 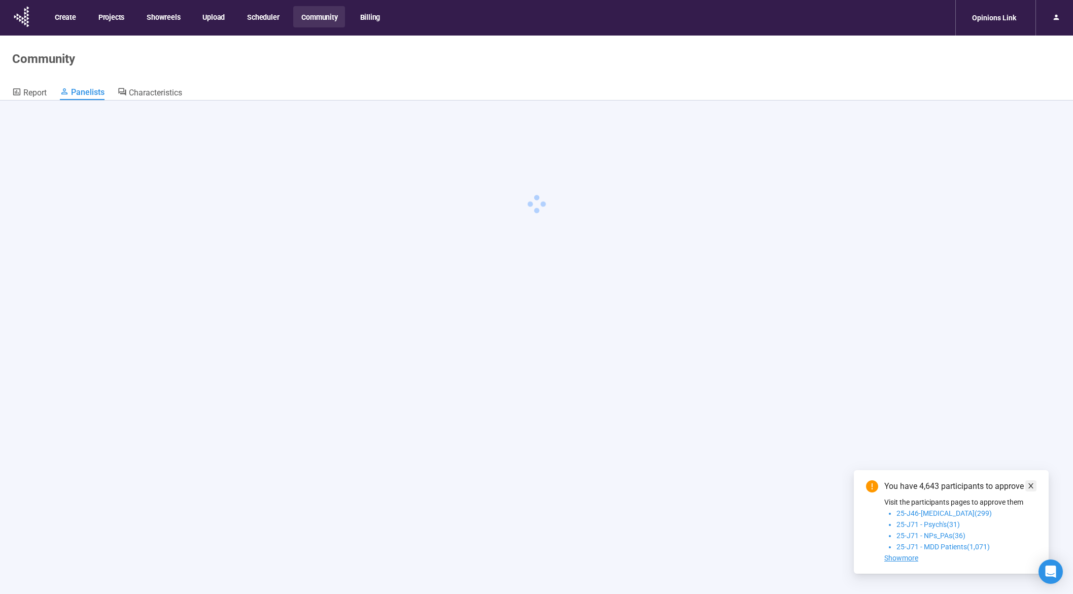 What do you see at coordinates (961, 502) in the screenshot?
I see `p: Visit the participants pages to approve them` at bounding box center [961, 502].